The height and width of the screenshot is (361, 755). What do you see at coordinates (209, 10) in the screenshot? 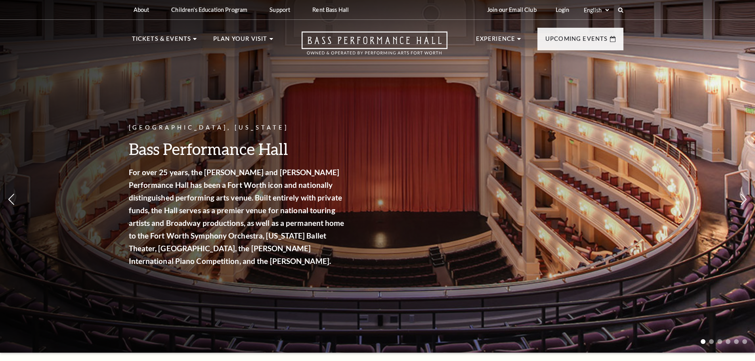
I see `p: Children's Education Program` at bounding box center [209, 10].